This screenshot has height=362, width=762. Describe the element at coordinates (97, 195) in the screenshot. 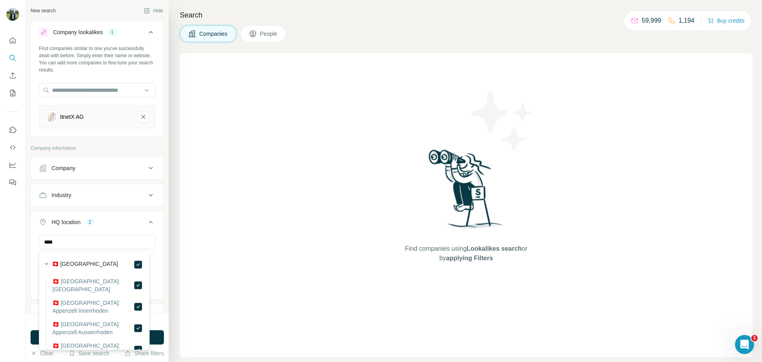

I see `button: Industry` at that location.